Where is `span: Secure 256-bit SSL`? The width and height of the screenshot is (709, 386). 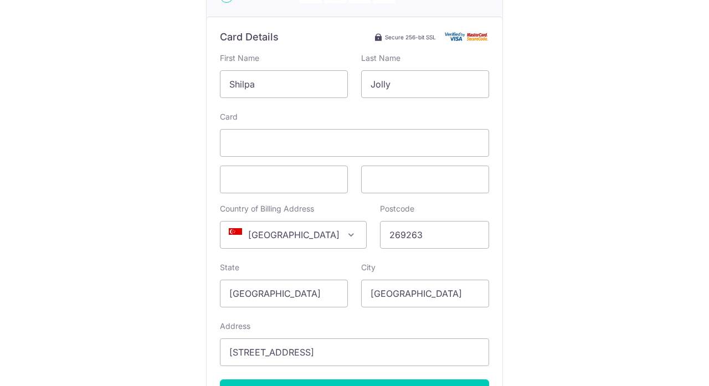 span: Secure 256-bit SSL is located at coordinates (410, 37).